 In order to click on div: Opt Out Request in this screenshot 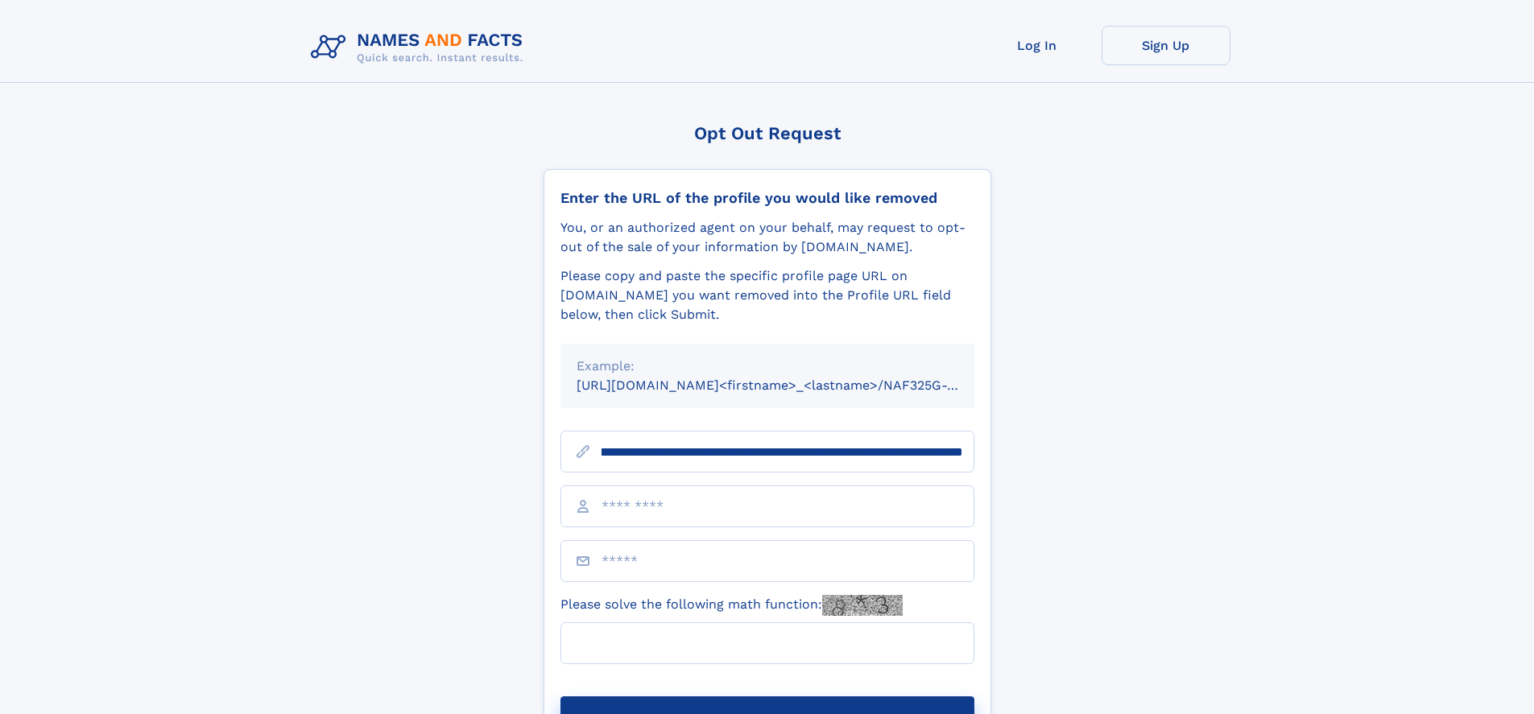, I will do `click(768, 133)`.